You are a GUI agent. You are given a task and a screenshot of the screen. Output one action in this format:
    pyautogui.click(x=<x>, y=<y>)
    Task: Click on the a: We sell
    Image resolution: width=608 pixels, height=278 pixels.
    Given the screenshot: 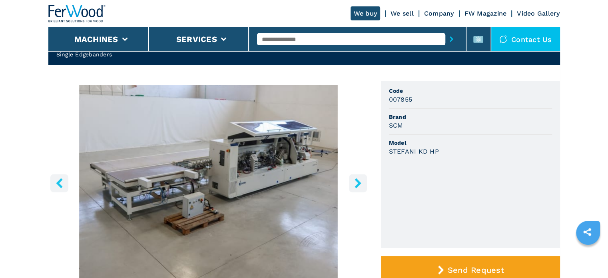 What is the action you would take?
    pyautogui.click(x=402, y=13)
    